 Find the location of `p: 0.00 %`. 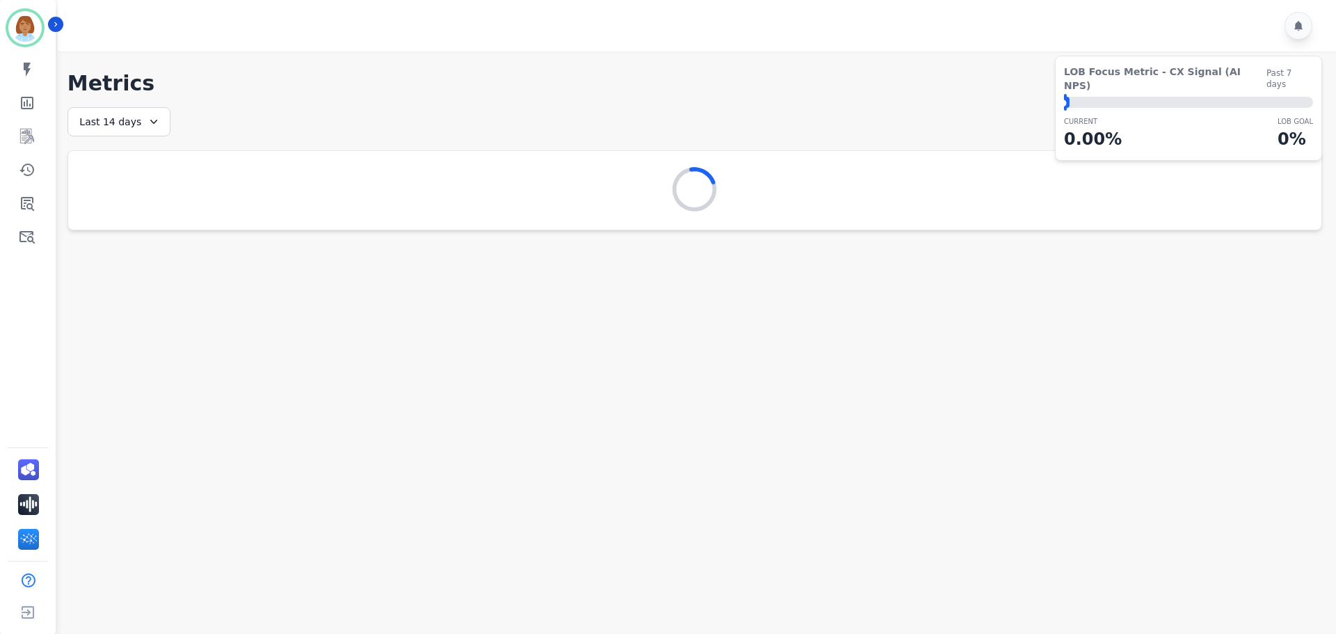

p: 0.00 % is located at coordinates (1093, 139).